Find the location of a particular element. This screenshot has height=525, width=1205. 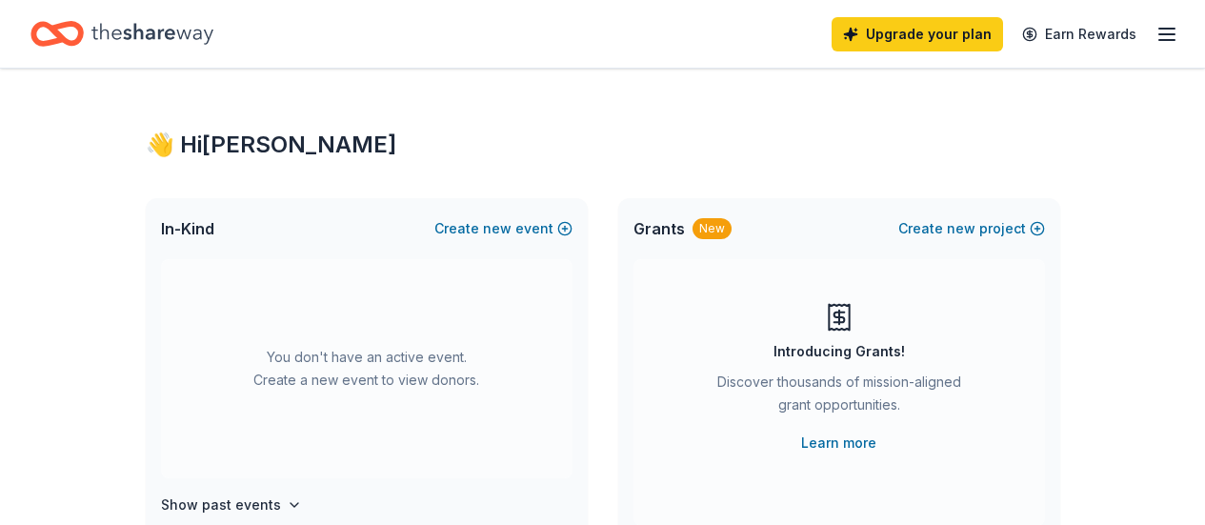

div: You don't have an active event. Create a new event to view donors. is located at coordinates (367, 369).